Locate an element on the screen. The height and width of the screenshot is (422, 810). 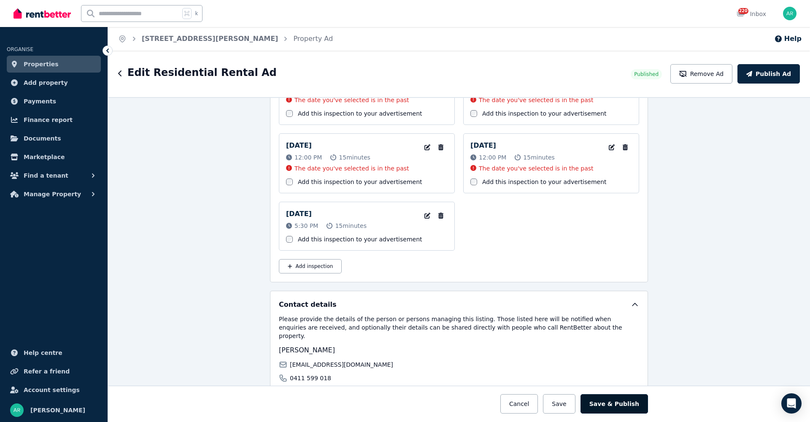
a: Payments is located at coordinates (54, 101).